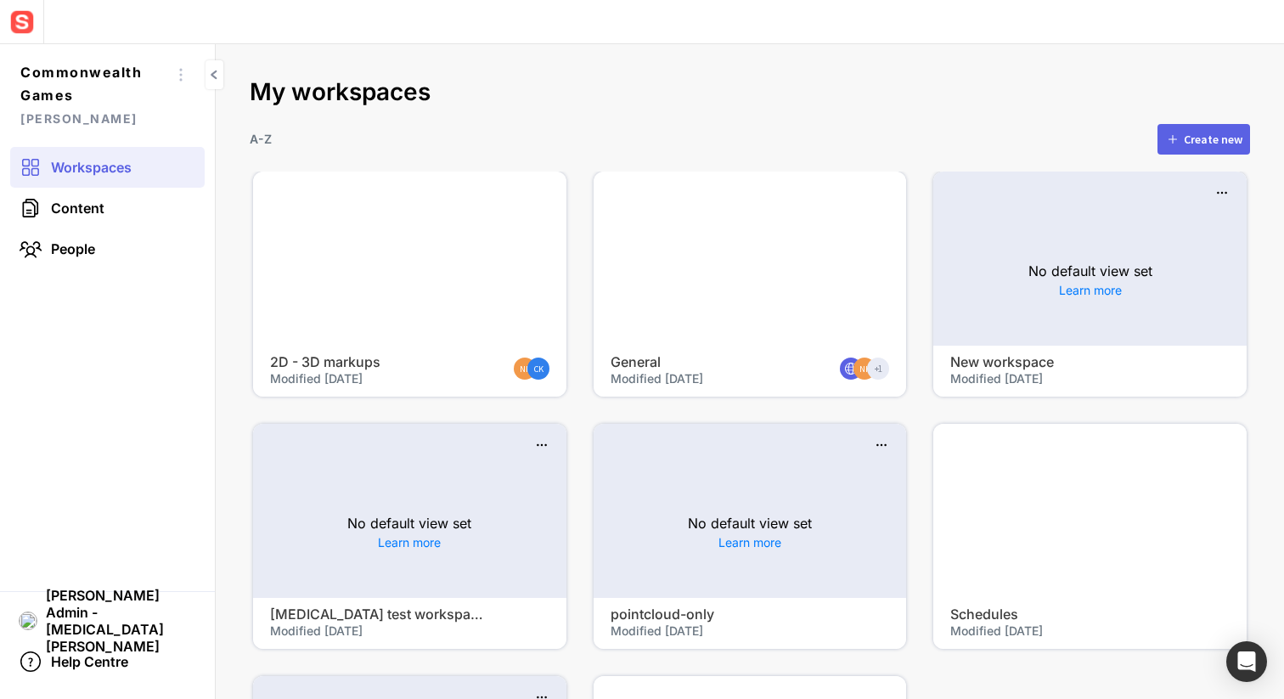 Image resolution: width=1284 pixels, height=699 pixels. What do you see at coordinates (717, 362) in the screenshot?
I see `h4: General` at bounding box center [717, 362].